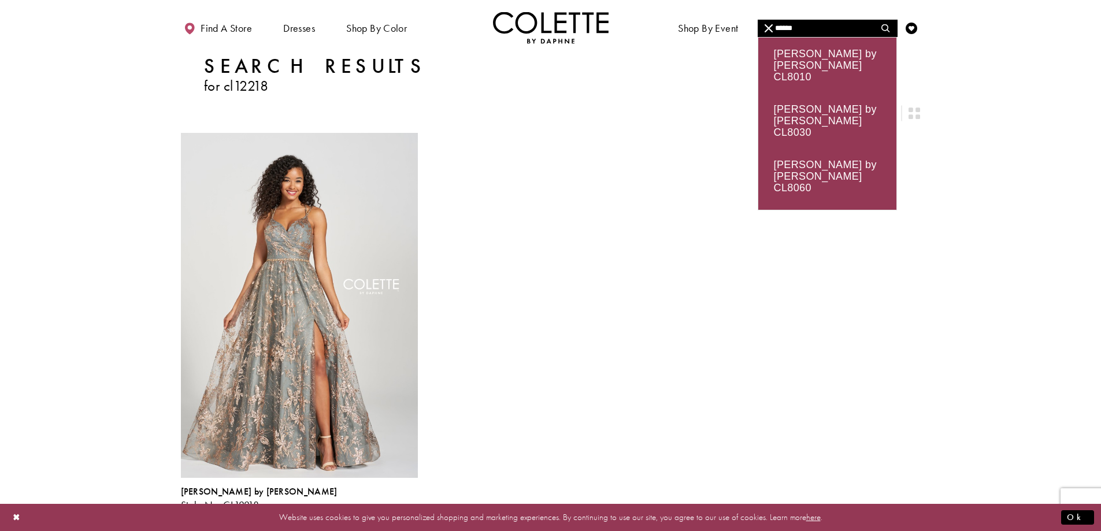 The image size is (1101, 531). What do you see at coordinates (550, 517) in the screenshot?
I see `p: Website uses cookies to give you personalized shopping and marketing experiences. By continuing t...` at bounding box center [550, 517].